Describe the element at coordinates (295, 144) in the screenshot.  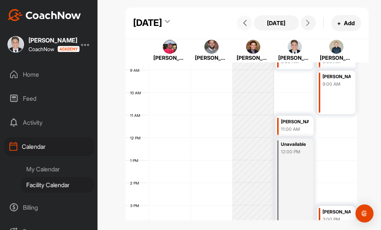
I see `div: Unavailable` at that location.